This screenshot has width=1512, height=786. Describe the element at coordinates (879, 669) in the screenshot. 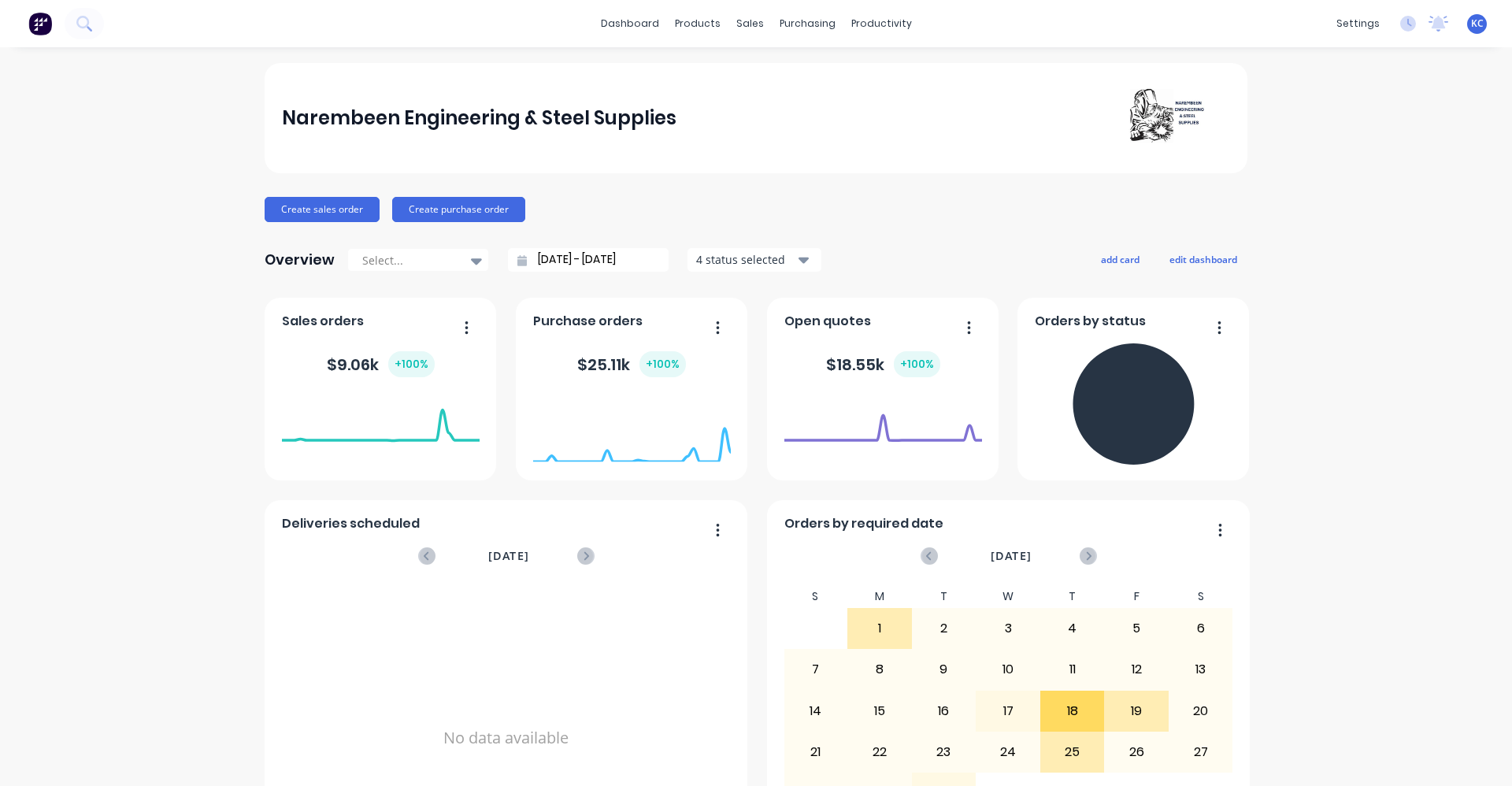

I see `div: 8` at that location.